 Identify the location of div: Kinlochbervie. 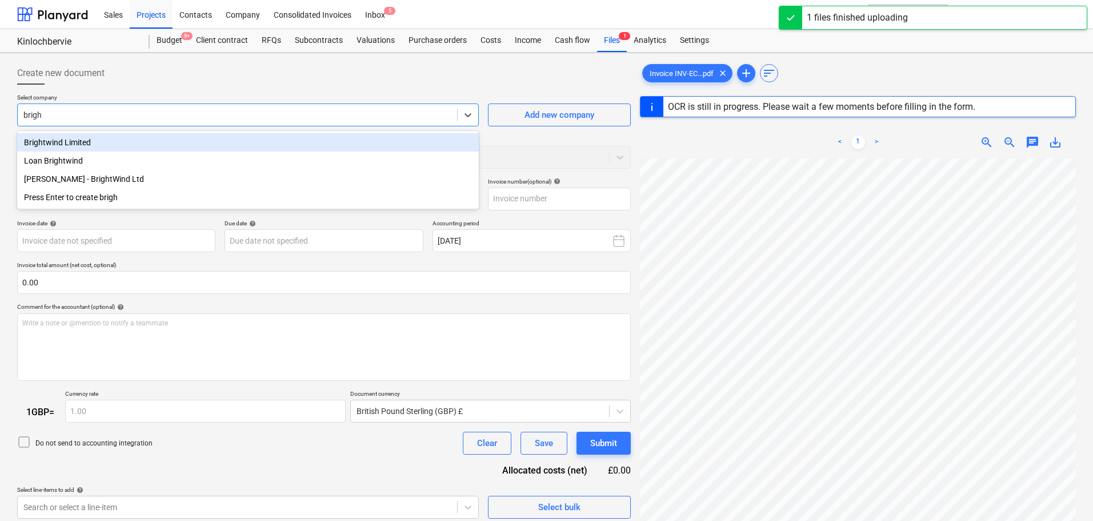
(77, 42).